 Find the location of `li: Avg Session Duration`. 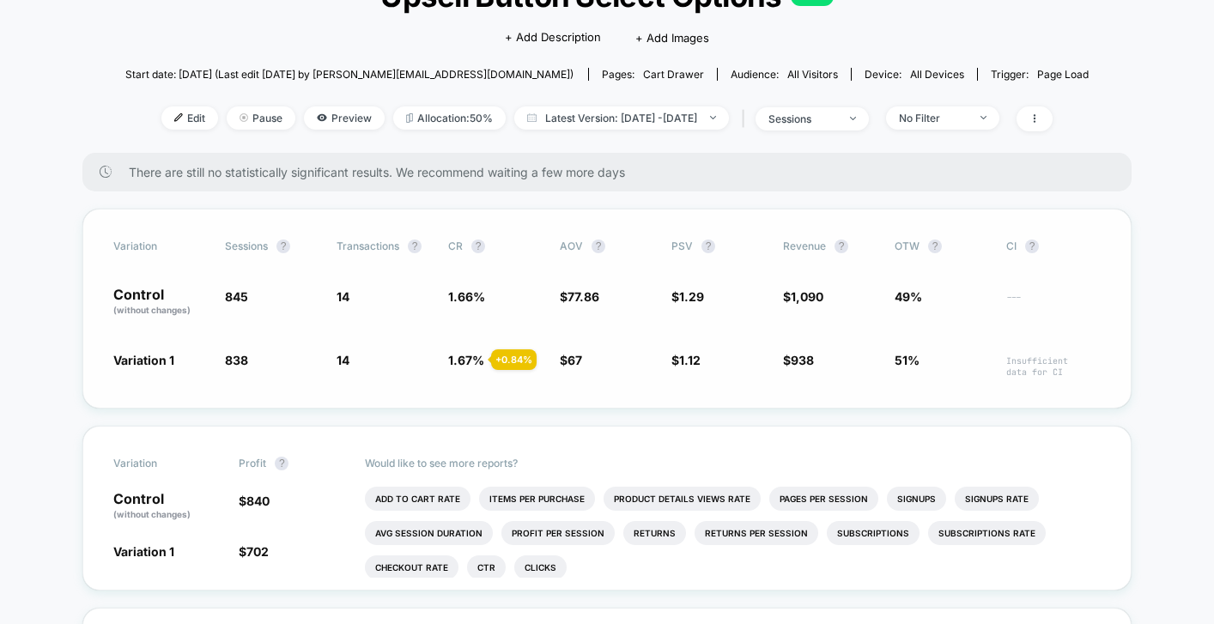

li: Avg Session Duration is located at coordinates (428, 533).